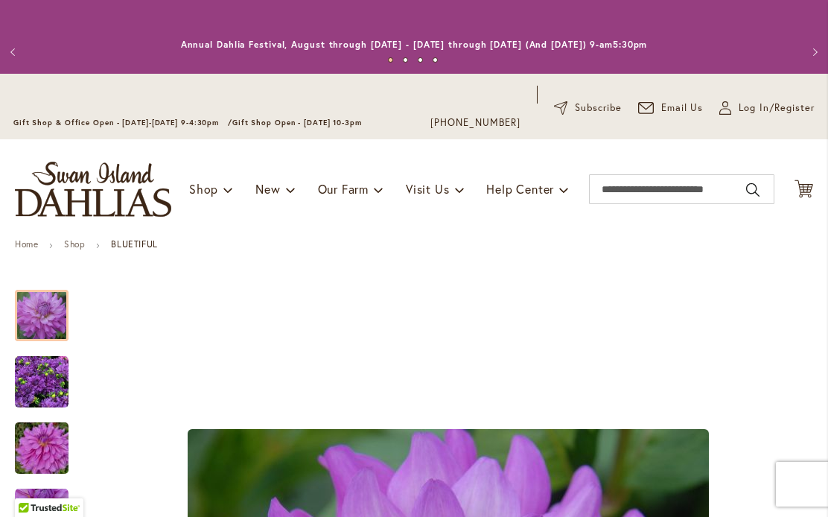  What do you see at coordinates (776, 108) in the screenshot?
I see `span: Log In/Register` at bounding box center [776, 108].